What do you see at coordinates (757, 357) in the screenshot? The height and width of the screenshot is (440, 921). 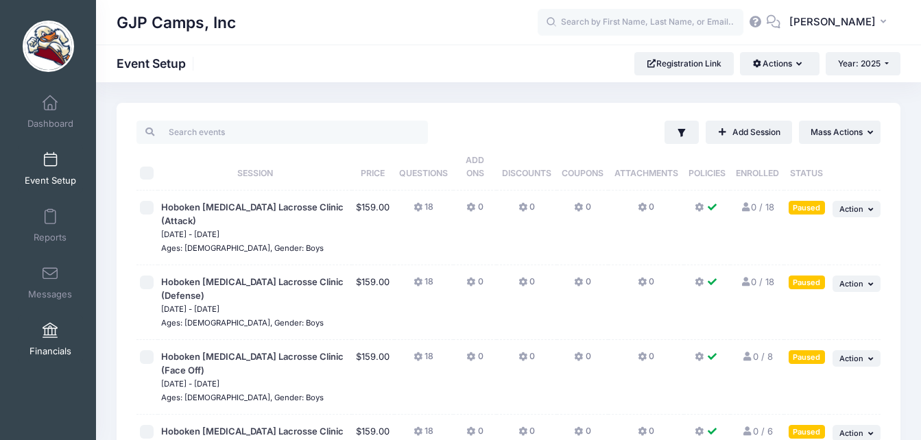 I see `a: 0 / 8` at bounding box center [757, 357].